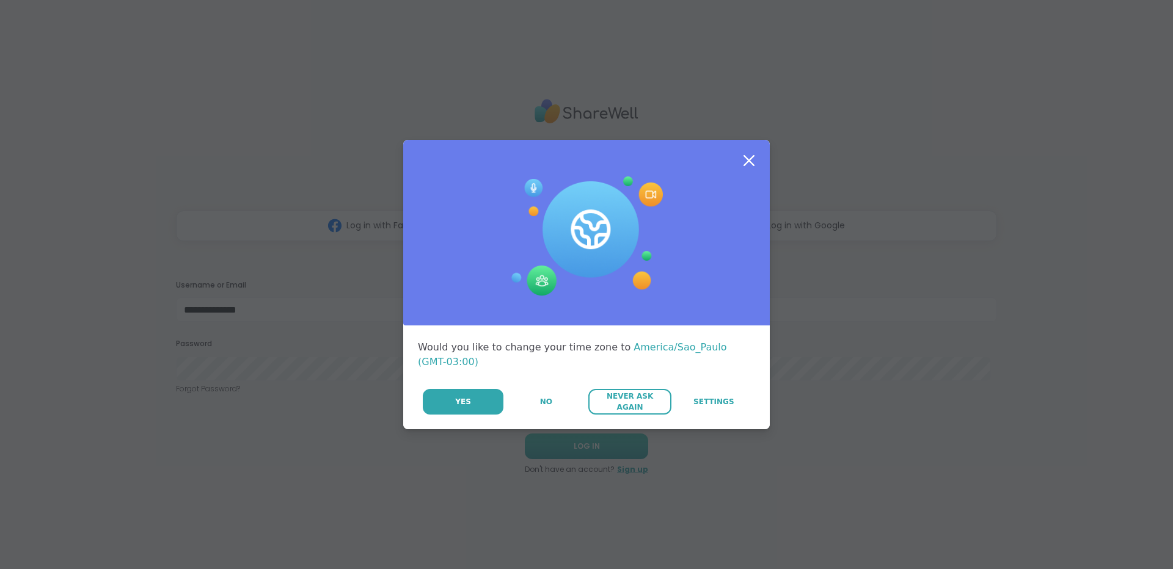 This screenshot has width=1173, height=569. I want to click on span: Yes, so click(463, 402).